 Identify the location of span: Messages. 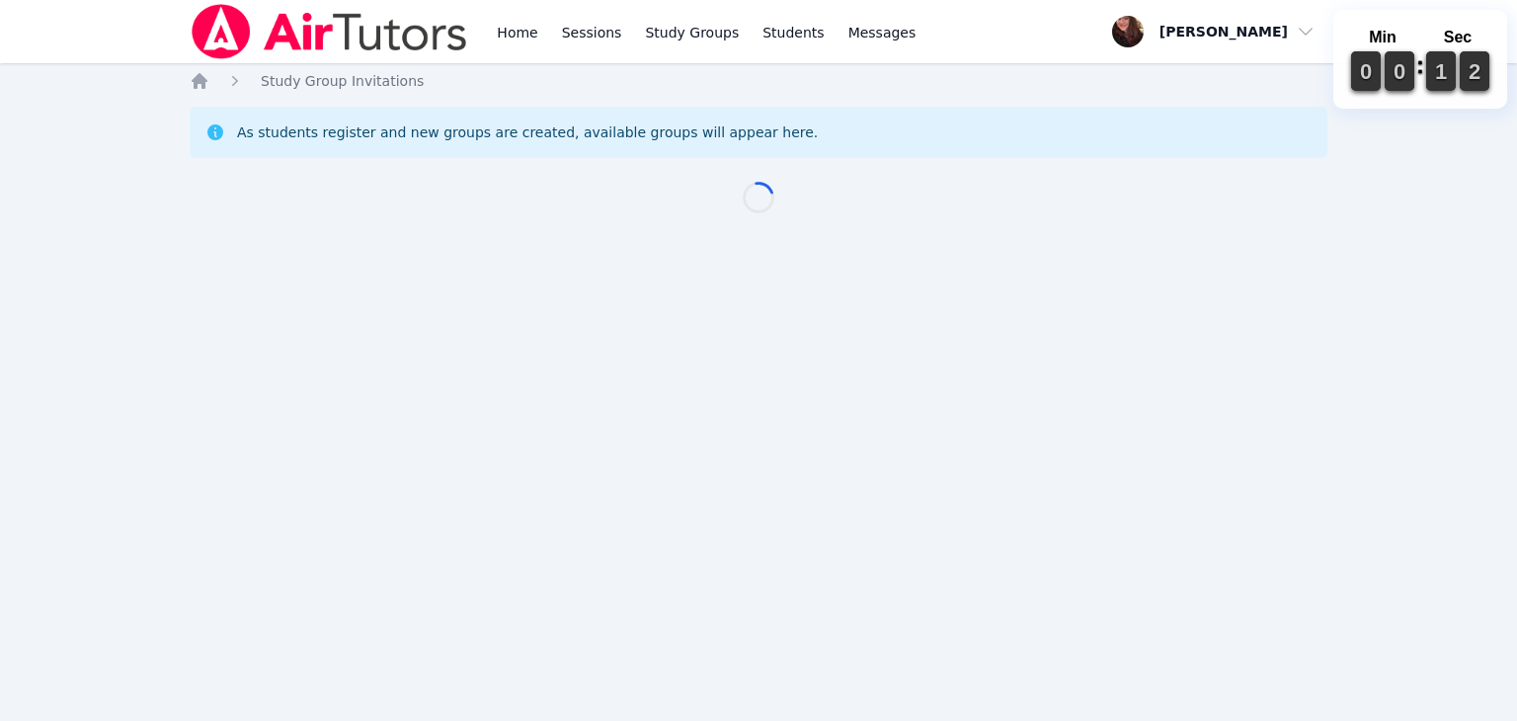
(882, 33).